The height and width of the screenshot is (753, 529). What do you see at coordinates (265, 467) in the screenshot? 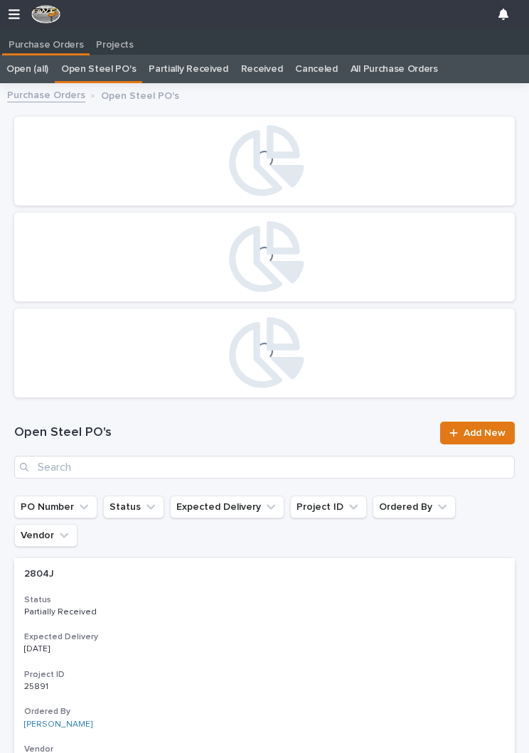
I see `div: Search` at bounding box center [265, 467].